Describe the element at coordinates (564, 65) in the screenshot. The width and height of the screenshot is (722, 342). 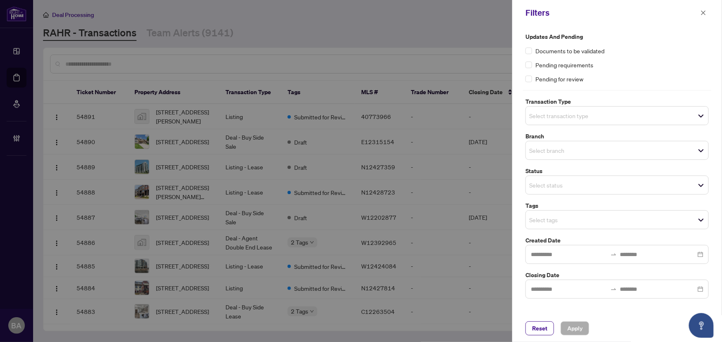
I see `span: Pending requirements` at that location.